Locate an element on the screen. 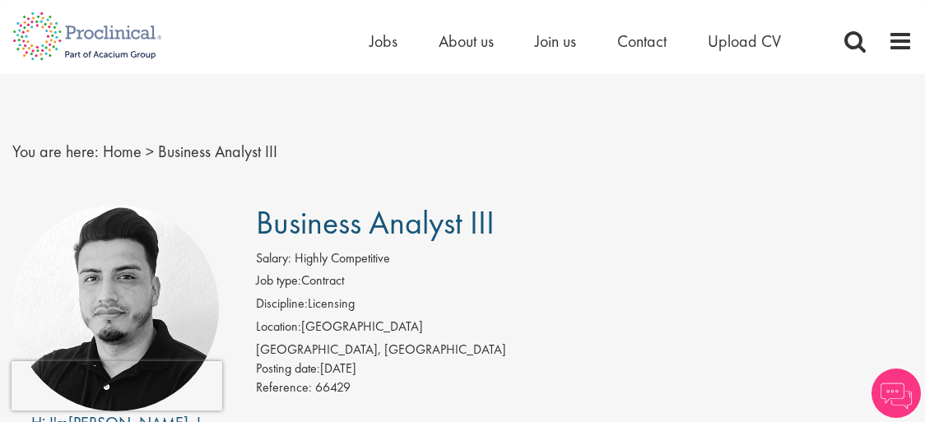  span: Highly Competitive is located at coordinates (342, 258).